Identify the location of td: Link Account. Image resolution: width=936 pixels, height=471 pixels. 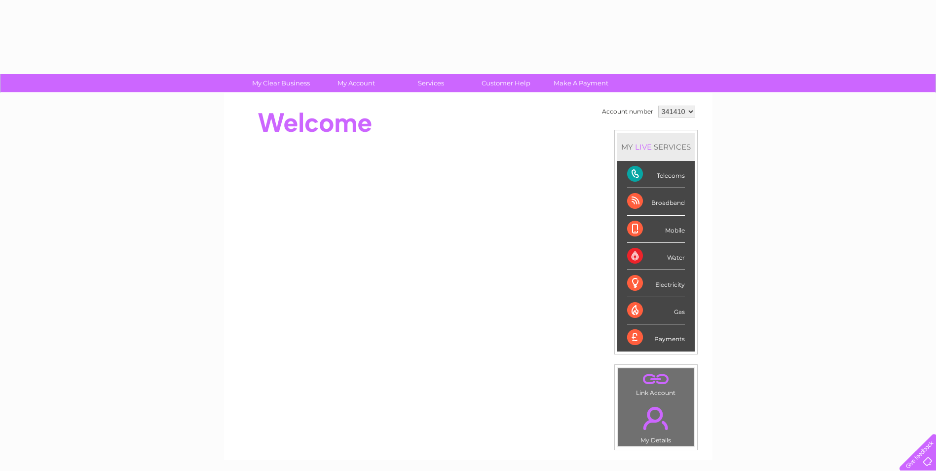
(656, 383).